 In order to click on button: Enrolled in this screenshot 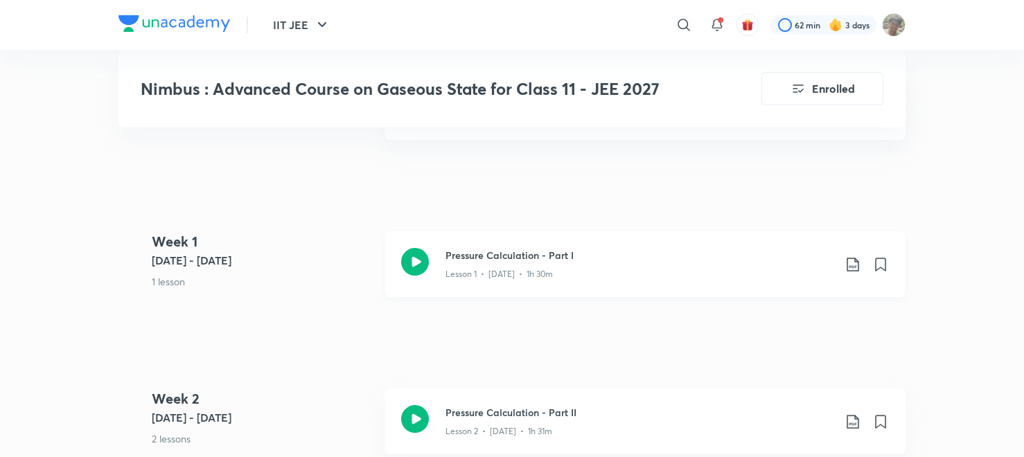, I will do `click(822, 89)`.